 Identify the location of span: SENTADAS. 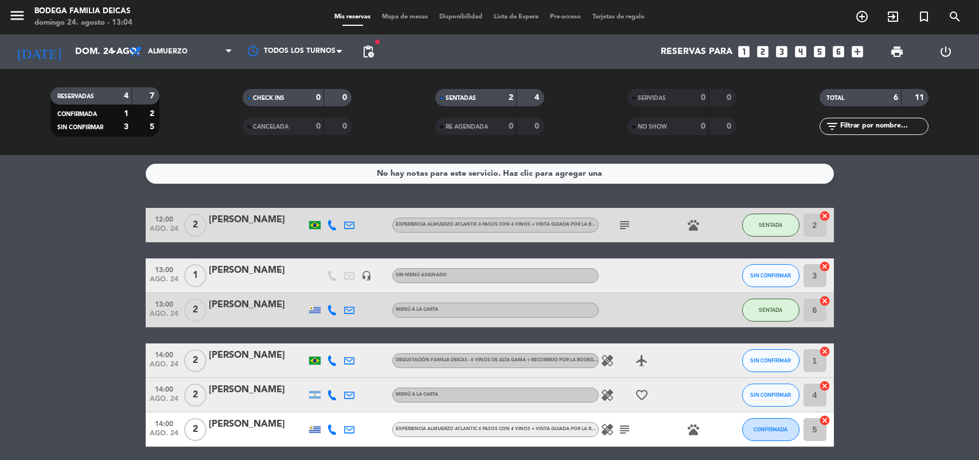
(461, 98).